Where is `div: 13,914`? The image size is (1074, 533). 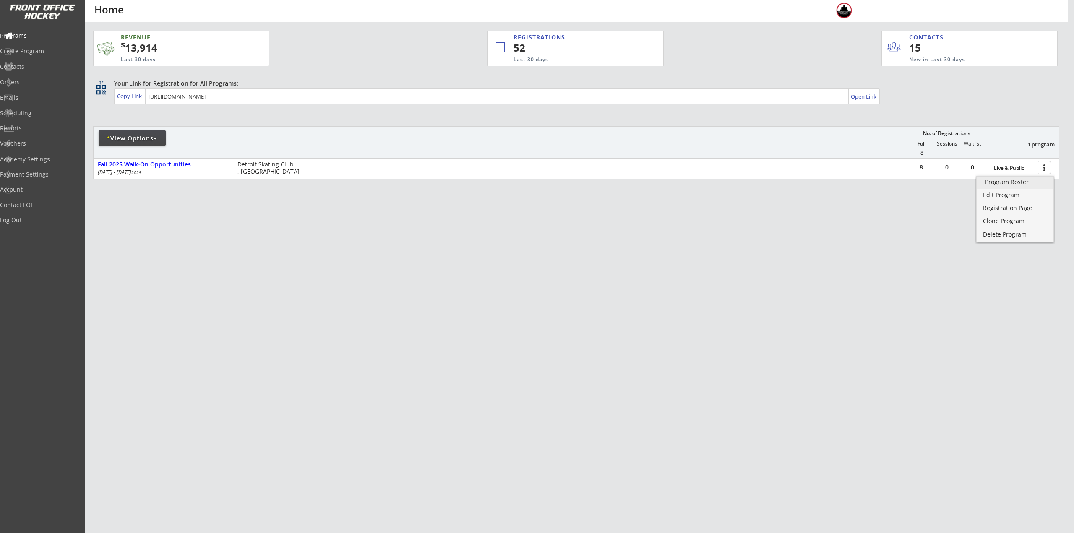
div: 13,914 is located at coordinates (182, 48).